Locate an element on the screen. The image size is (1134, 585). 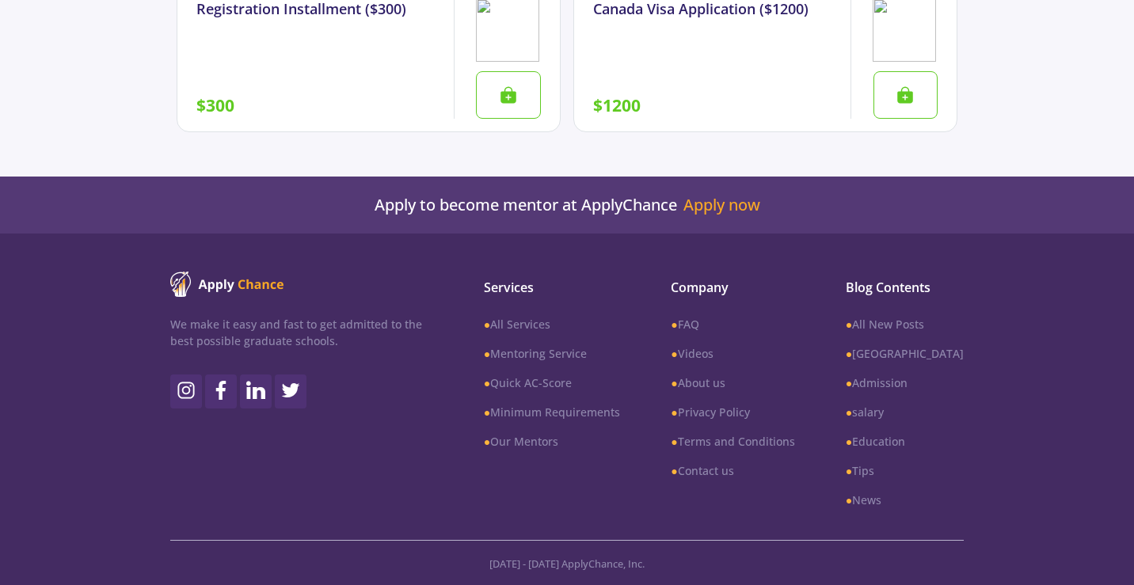
a: ●About us is located at coordinates (733, 383).